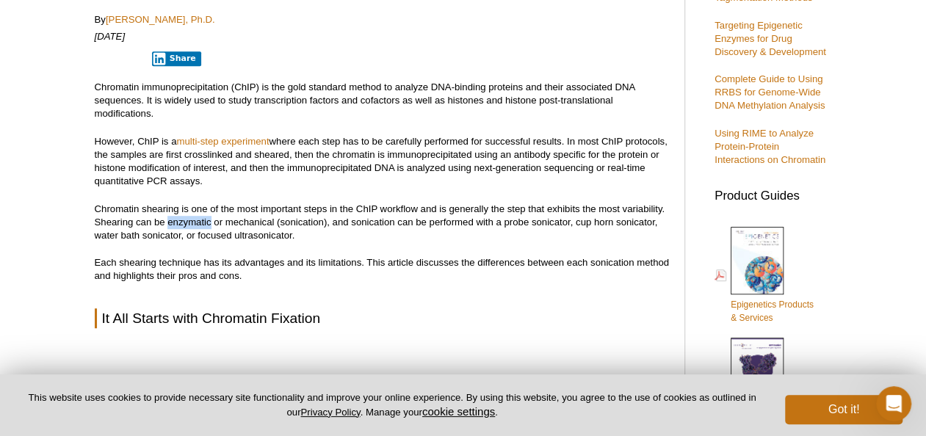 Image resolution: width=926 pixels, height=436 pixels. Describe the element at coordinates (757, 371) in the screenshot. I see `img: Abs_epi_2015_cover_web_70x200` at that location.